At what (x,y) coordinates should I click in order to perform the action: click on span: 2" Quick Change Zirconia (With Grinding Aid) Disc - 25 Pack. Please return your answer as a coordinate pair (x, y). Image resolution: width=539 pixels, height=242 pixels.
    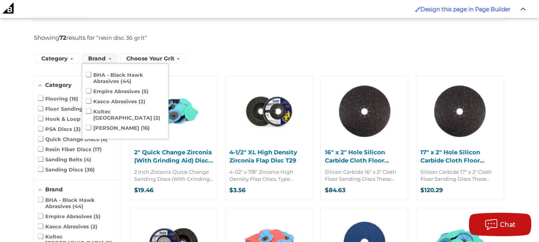
    Looking at the image, I should click on (174, 156).